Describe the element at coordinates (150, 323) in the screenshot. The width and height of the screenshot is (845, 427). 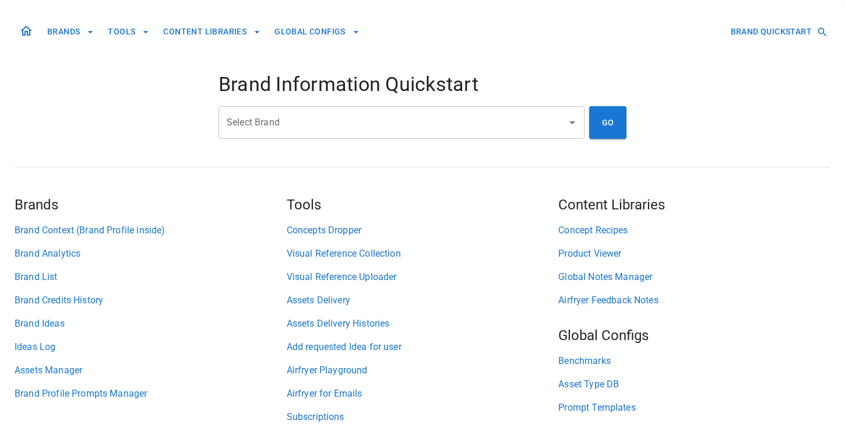
I see `a: Brand Ideas` at that location.